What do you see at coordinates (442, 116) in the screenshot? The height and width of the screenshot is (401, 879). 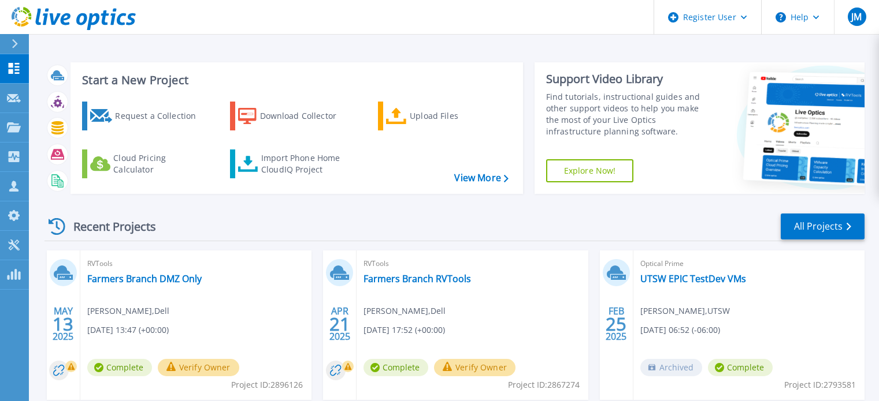 I see `a: Upload Files` at bounding box center [442, 116].